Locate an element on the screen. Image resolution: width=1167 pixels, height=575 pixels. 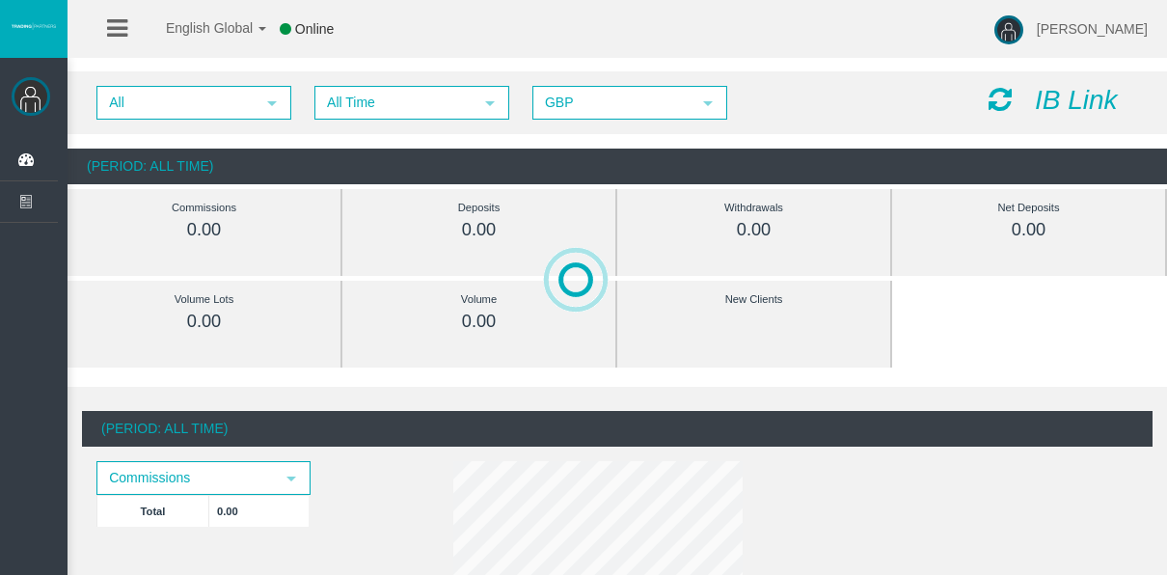
span: English Global is located at coordinates (197, 28).